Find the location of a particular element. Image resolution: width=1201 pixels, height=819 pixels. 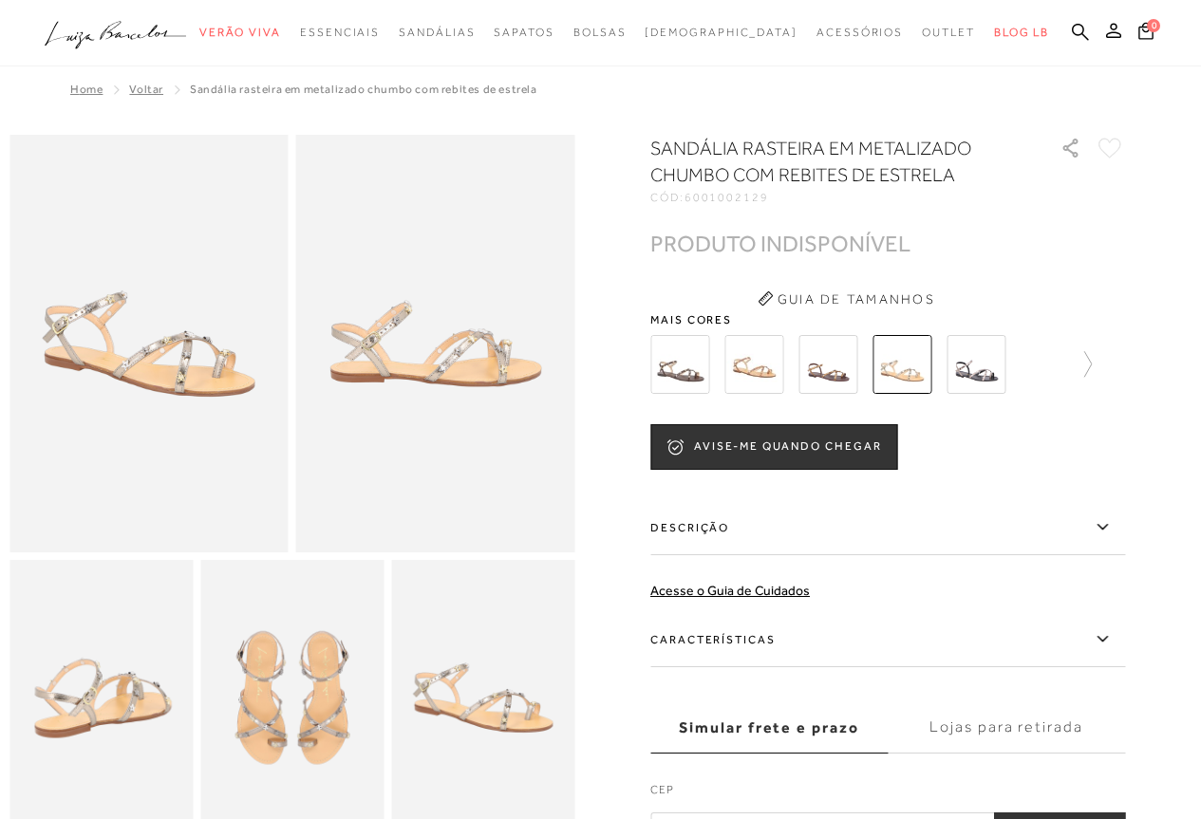

label: Características is located at coordinates (888, 640).